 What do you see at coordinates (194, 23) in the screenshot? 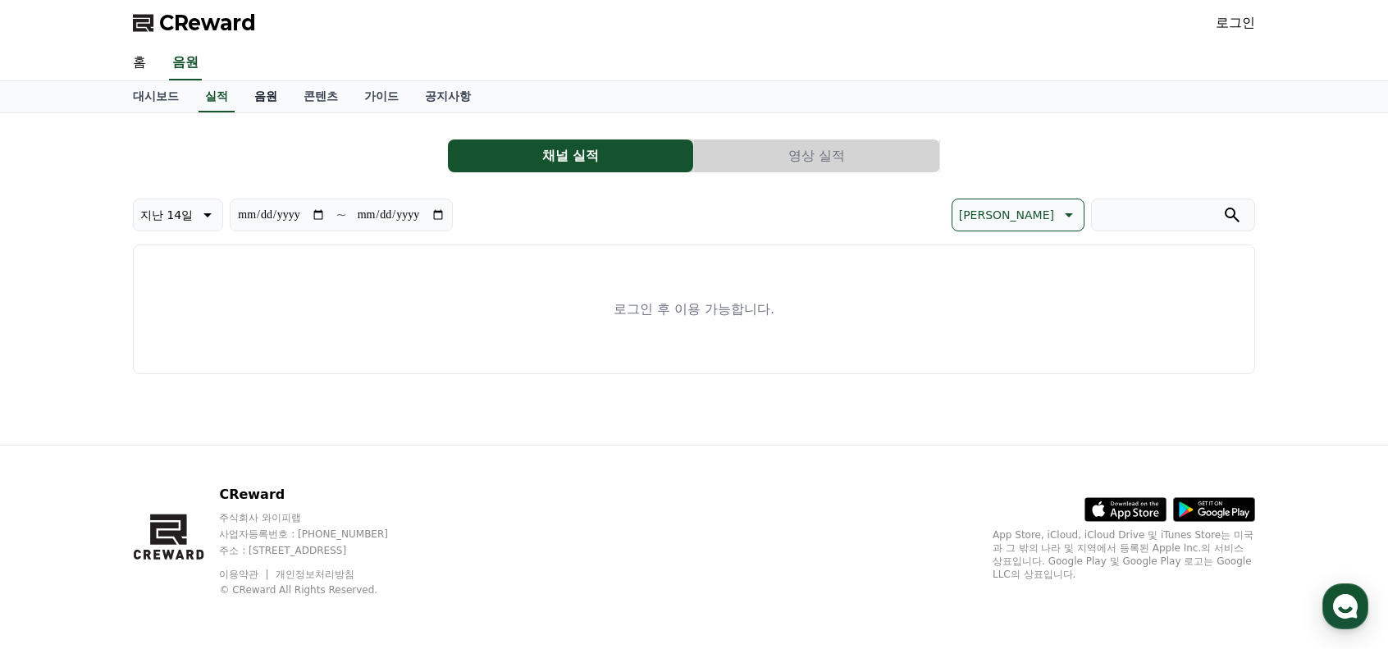
I see `a: CReward` at bounding box center [194, 23].